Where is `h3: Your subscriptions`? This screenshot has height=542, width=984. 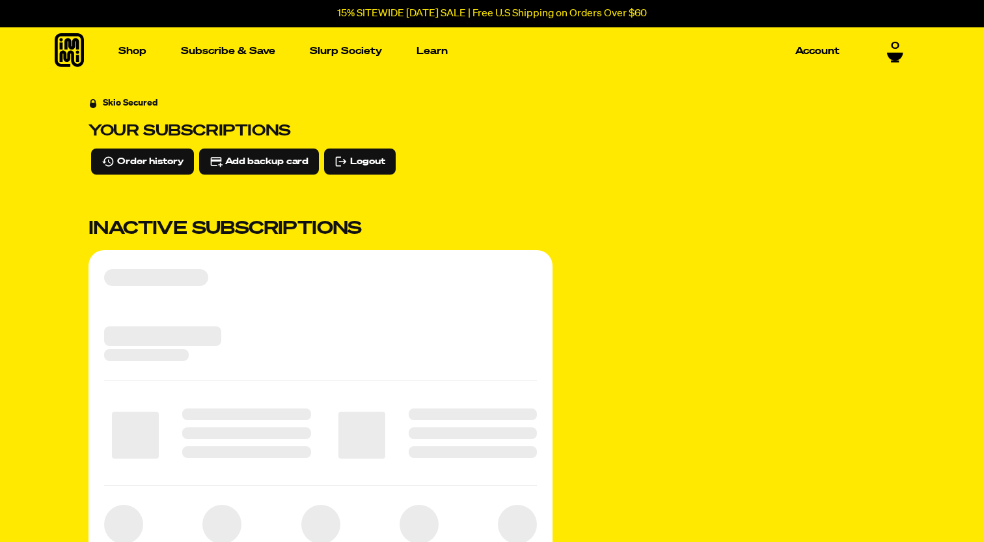 h3: Your subscriptions is located at coordinates (320, 131).